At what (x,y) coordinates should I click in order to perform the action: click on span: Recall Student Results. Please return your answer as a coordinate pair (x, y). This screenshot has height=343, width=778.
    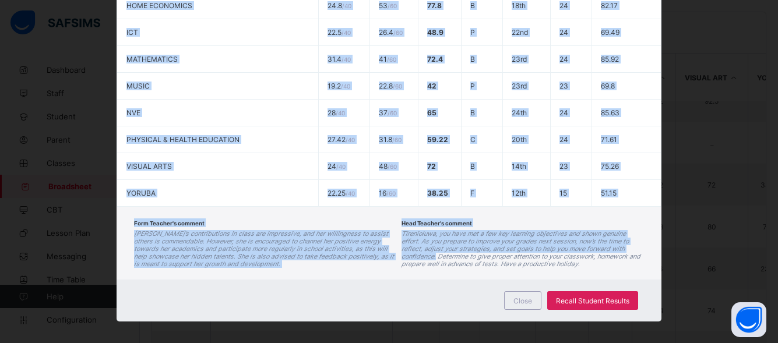
    Looking at the image, I should click on (593, 301).